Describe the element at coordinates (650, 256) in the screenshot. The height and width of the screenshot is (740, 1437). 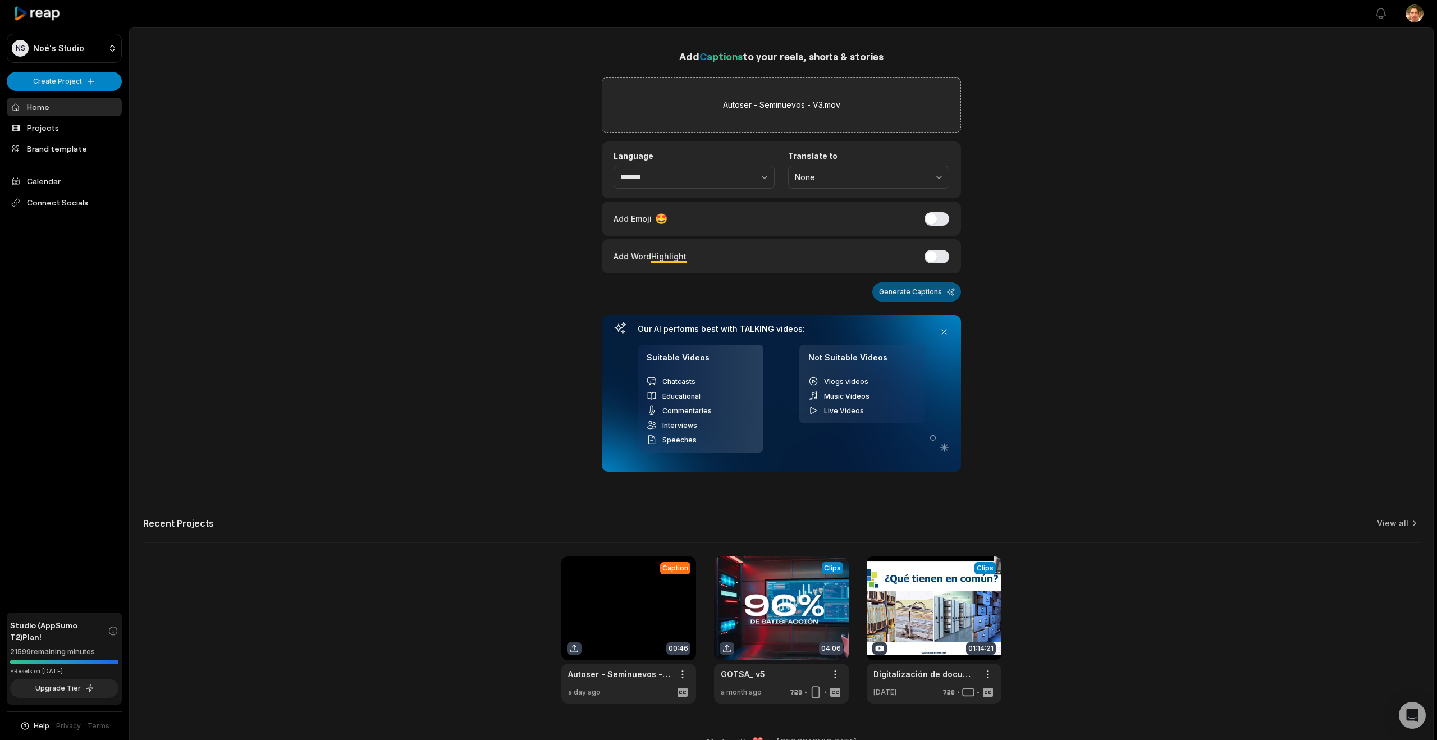
I see `div: Add Word` at that location.